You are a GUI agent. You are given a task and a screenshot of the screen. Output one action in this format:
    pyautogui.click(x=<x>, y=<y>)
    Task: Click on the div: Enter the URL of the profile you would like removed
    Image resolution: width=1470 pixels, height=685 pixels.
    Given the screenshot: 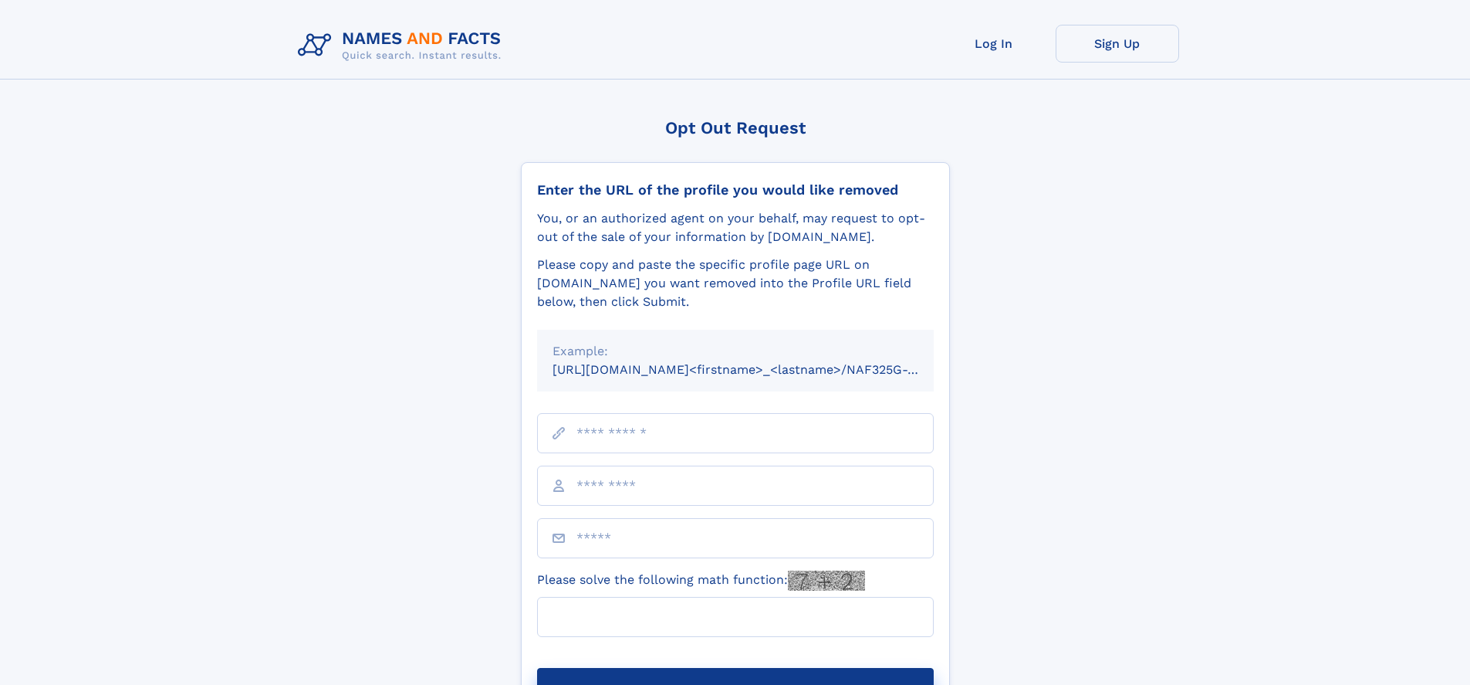 What is the action you would take?
    pyautogui.click(x=735, y=190)
    